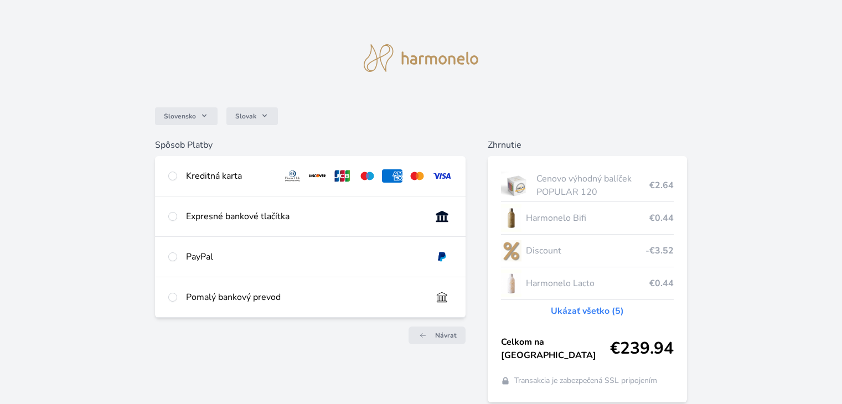  What do you see at coordinates (641, 349) in the screenshot?
I see `span: €239.94` at bounding box center [641, 349].